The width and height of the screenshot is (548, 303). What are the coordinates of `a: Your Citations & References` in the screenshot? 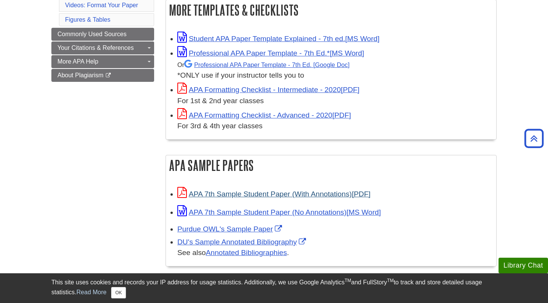 It's located at (103, 48).